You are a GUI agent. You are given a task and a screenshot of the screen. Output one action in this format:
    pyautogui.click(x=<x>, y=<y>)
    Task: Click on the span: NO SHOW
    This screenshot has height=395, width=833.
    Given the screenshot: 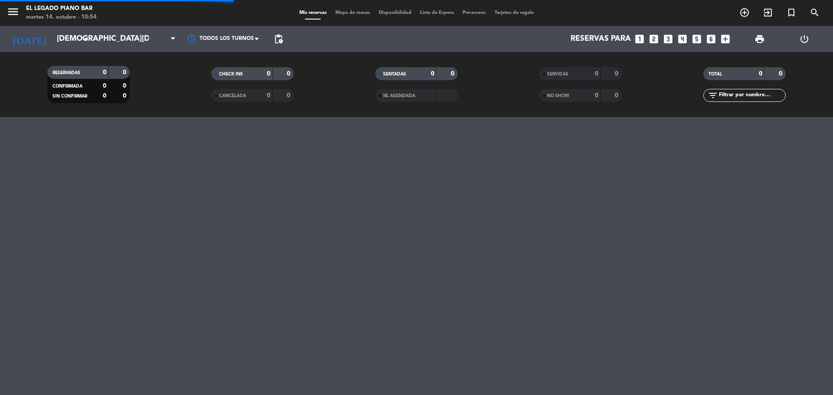 What is the action you would take?
    pyautogui.click(x=558, y=96)
    